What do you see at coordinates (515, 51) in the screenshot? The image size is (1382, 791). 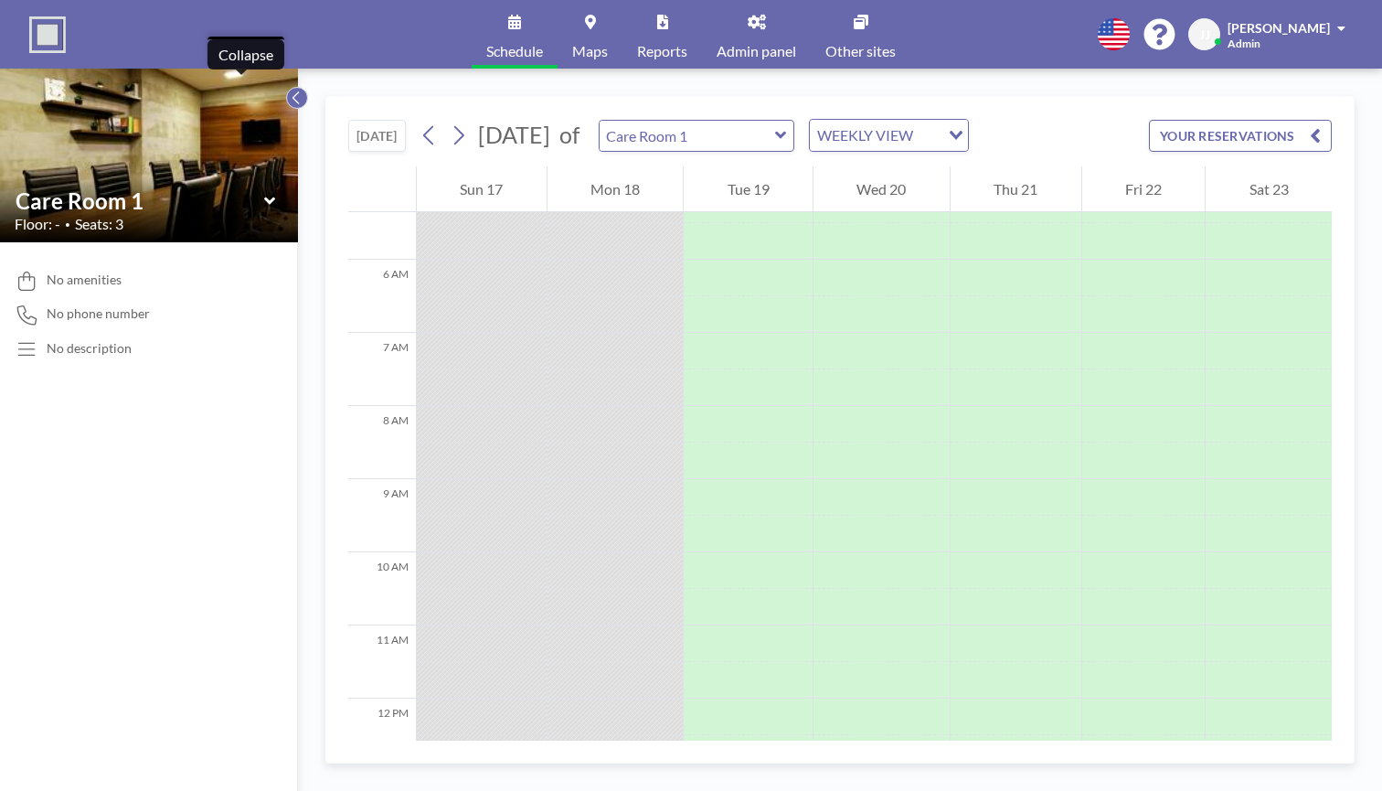 I see `span: Schedule` at bounding box center [515, 51].